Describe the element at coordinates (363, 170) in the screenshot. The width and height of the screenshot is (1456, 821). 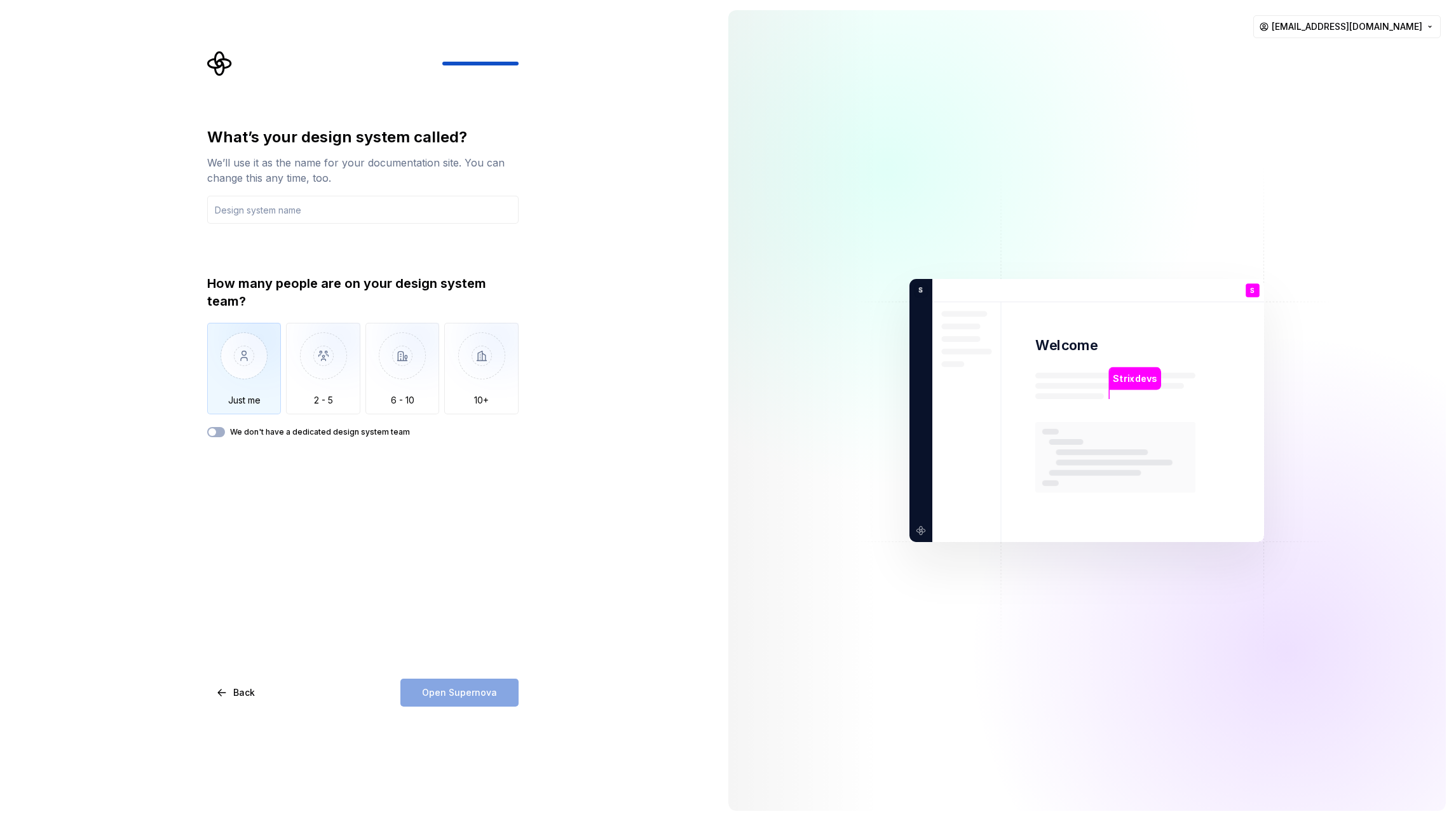
I see `div: We’ll use it as the name for your documentation site. You can change this any time, too.` at that location.